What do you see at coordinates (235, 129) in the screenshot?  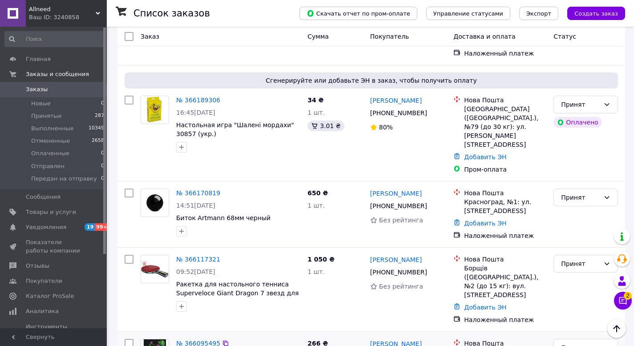 I see `span: Настольная игра "Шалені мордахи" 30857 (укр.)` at bounding box center [235, 129].